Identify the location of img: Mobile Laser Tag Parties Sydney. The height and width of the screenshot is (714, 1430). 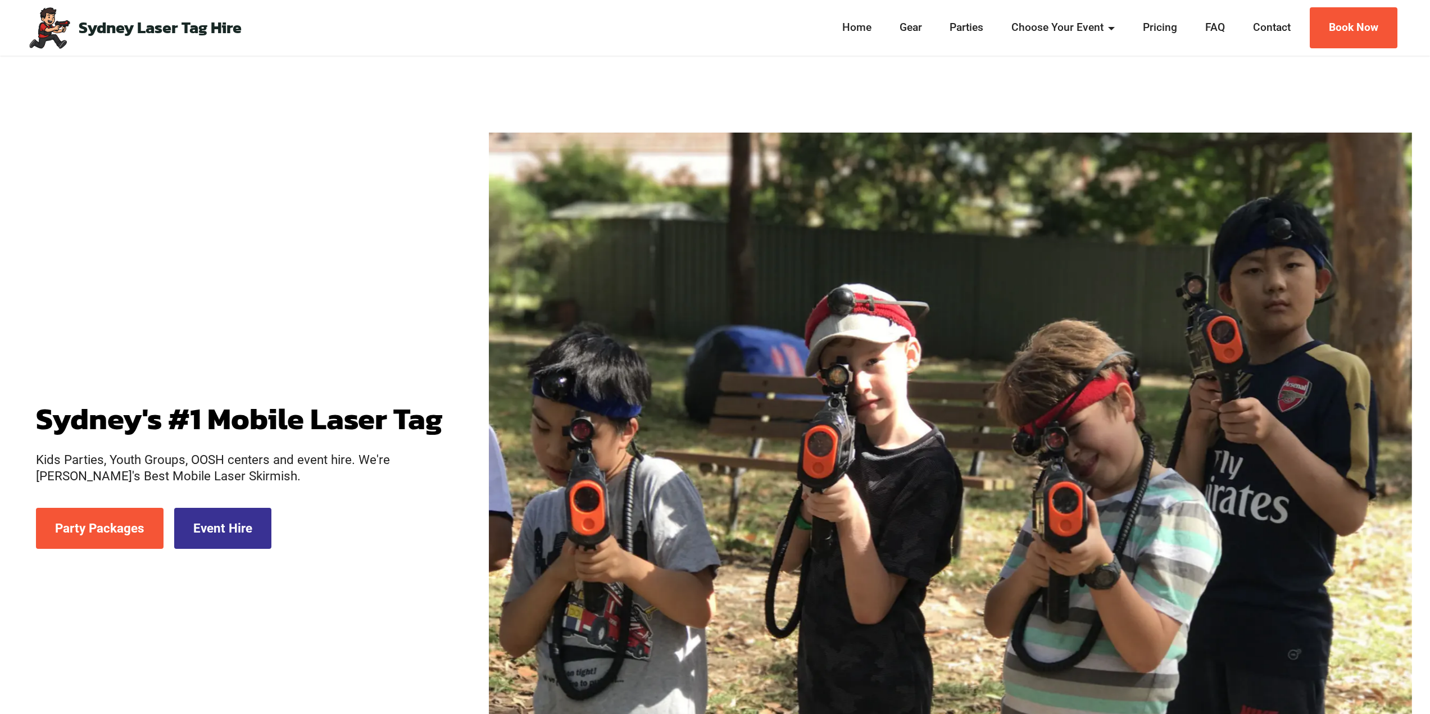
(49, 28).